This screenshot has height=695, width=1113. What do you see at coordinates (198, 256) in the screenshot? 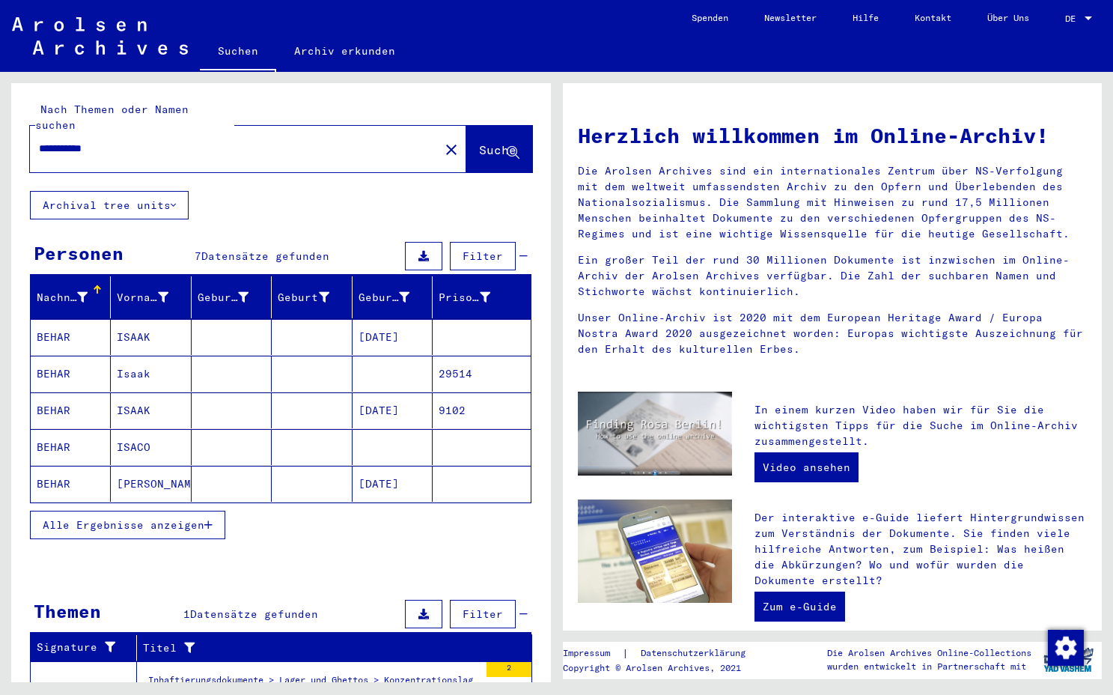
I see `span: 7` at bounding box center [198, 256].